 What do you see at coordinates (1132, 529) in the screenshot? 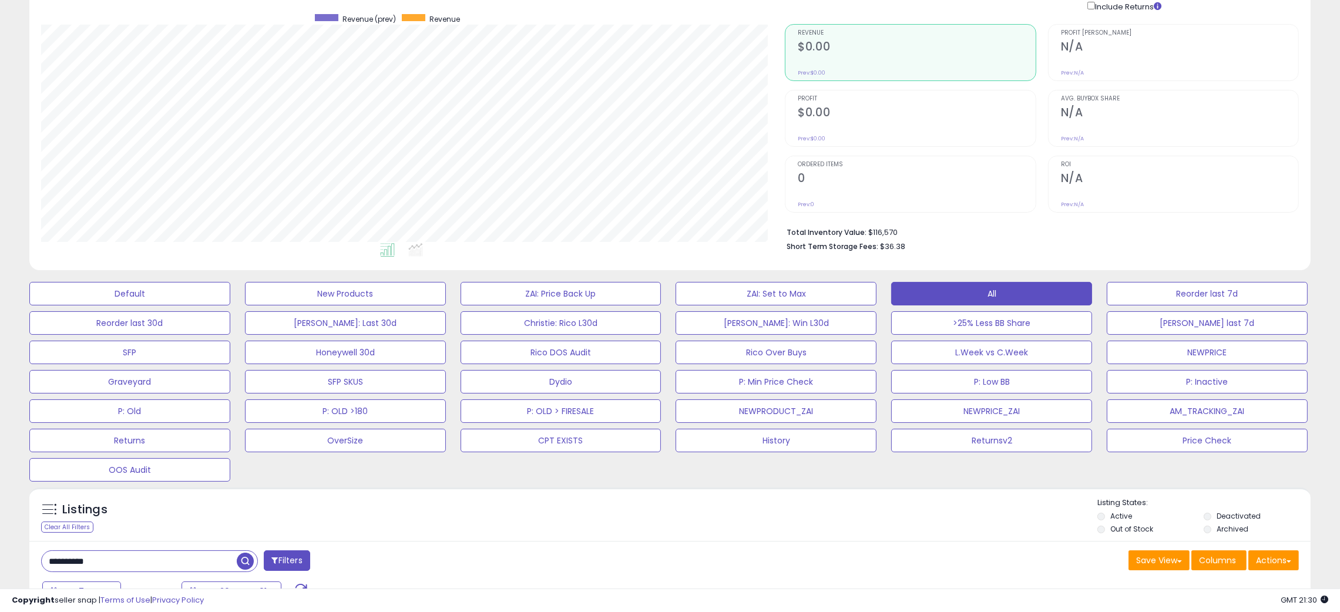
I see `label: Out of Stock` at bounding box center [1132, 529].